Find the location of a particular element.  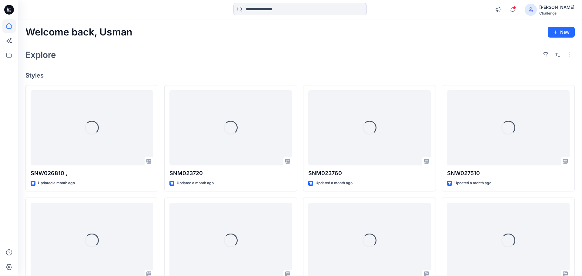

svg: avatar is located at coordinates (531, 10).